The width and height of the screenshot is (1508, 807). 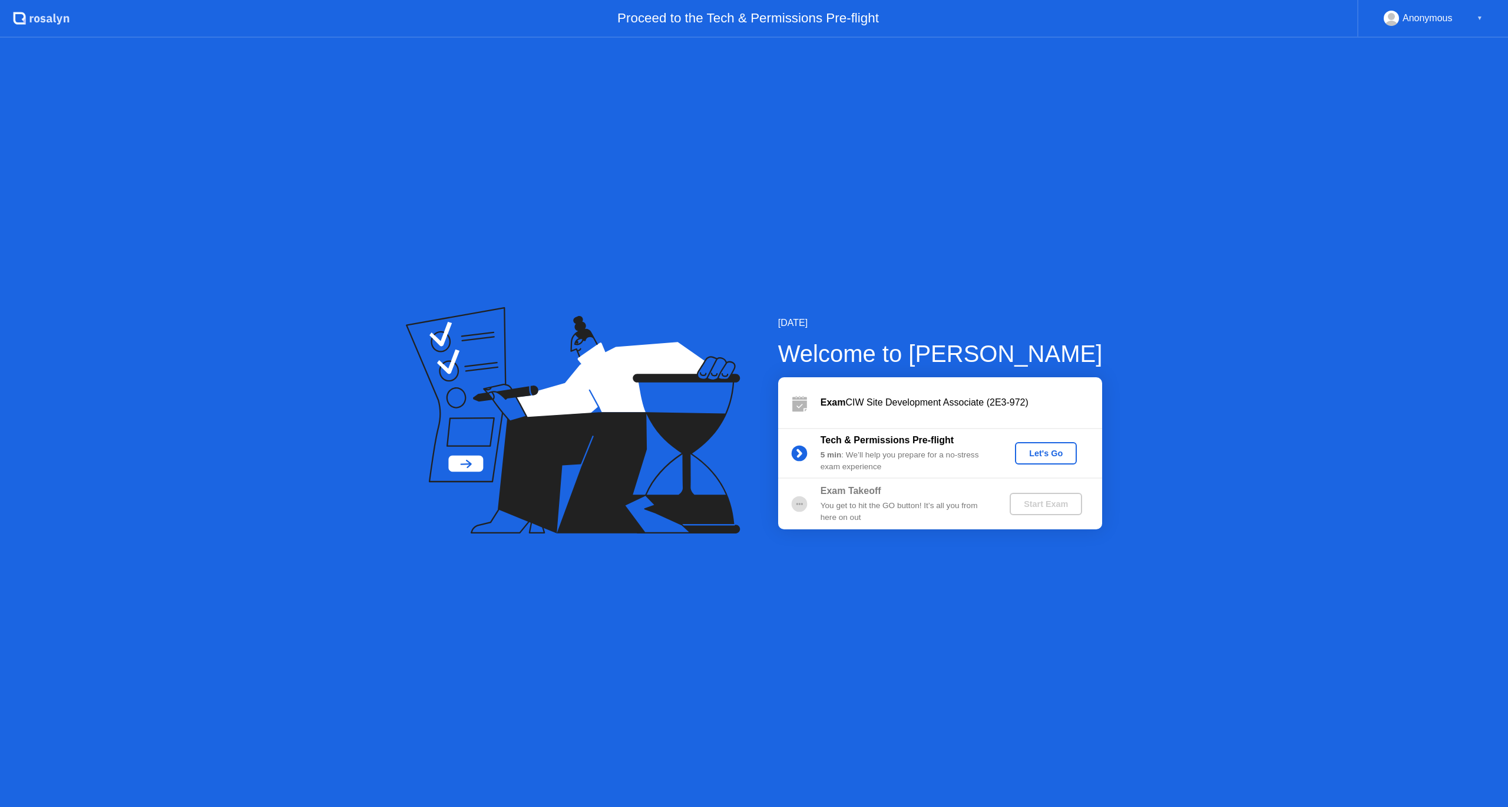 I want to click on div: You get to hit the GO button! It’s all you from here on out, so click(x=905, y=511).